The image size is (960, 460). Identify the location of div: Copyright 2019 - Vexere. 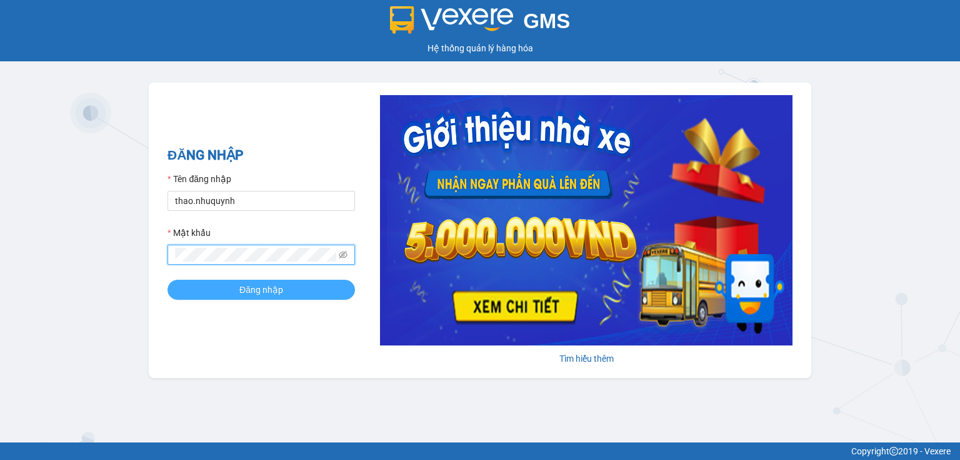
(480, 451).